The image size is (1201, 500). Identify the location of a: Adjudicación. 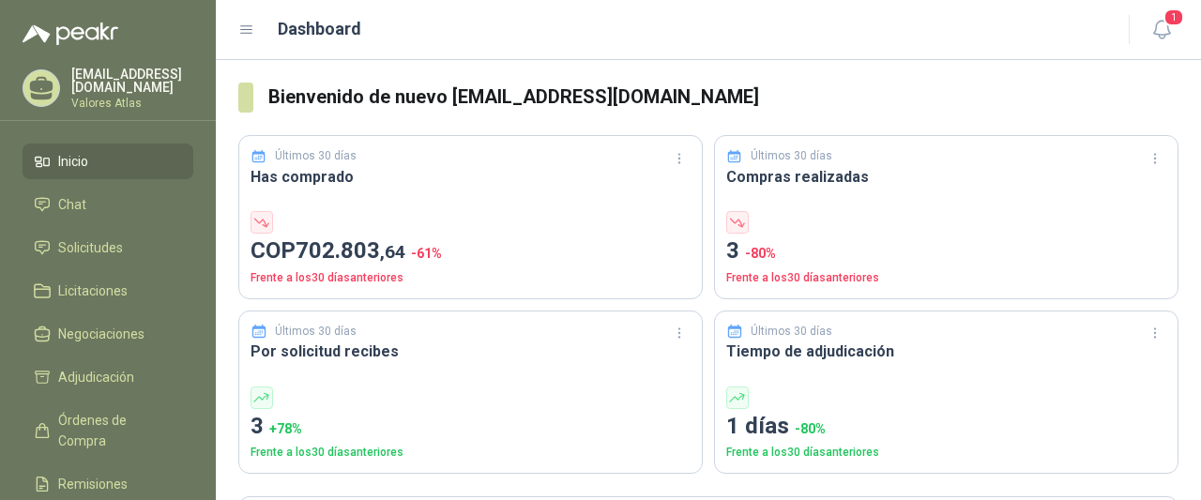
(108, 377).